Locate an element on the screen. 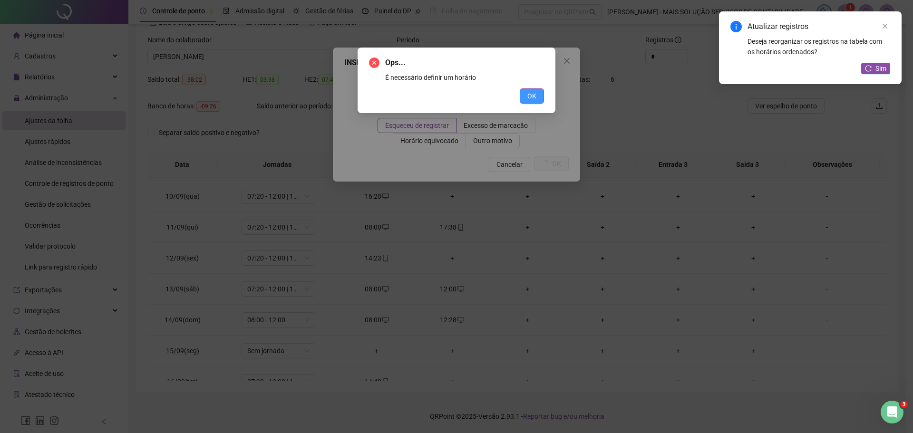  div: Deseja reorganizar os registros na tabela com os horários ordenados? is located at coordinates (819, 47).